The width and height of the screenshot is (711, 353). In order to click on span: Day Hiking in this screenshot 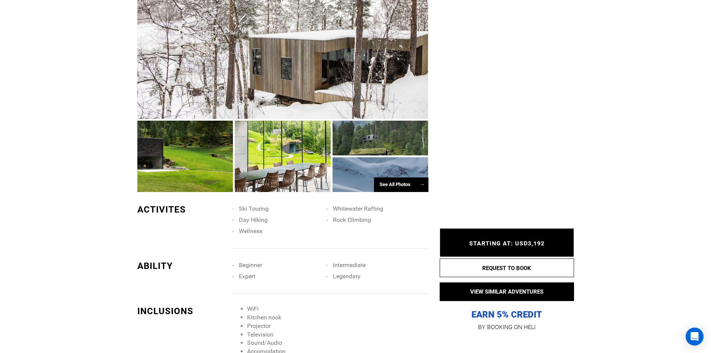, I will do `click(253, 220)`.